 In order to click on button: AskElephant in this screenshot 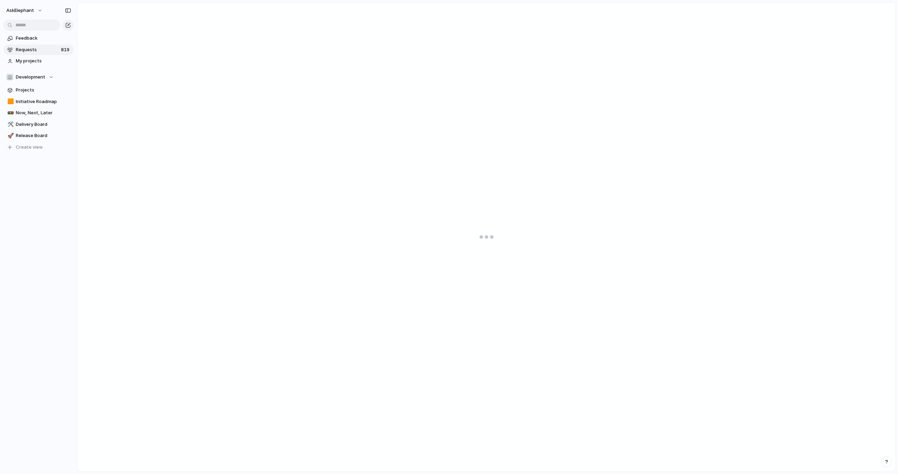, I will do `click(25, 11)`.